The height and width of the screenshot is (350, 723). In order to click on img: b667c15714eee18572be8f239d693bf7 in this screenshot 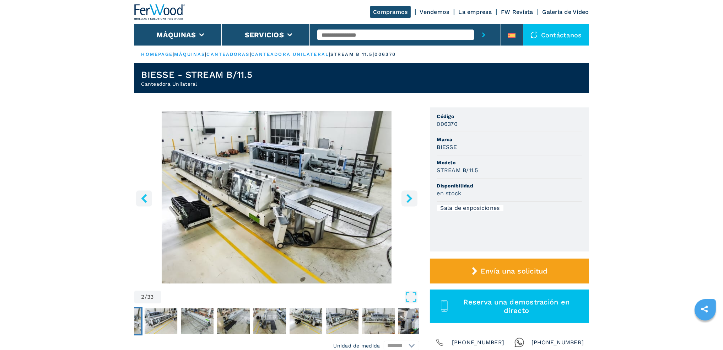, I will do `click(378, 321)`.